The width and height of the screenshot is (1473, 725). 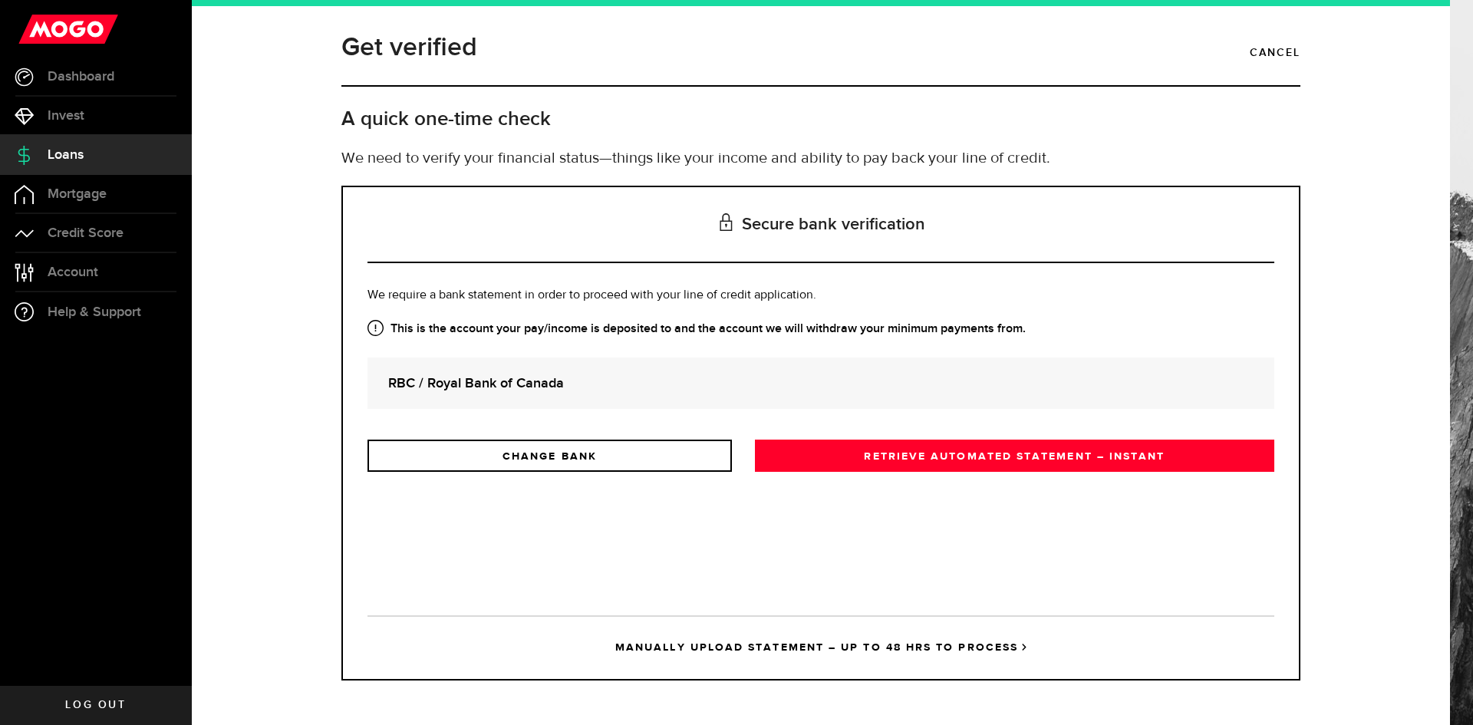 What do you see at coordinates (821, 225) in the screenshot?
I see `h3: Secure bank verification` at bounding box center [821, 225].